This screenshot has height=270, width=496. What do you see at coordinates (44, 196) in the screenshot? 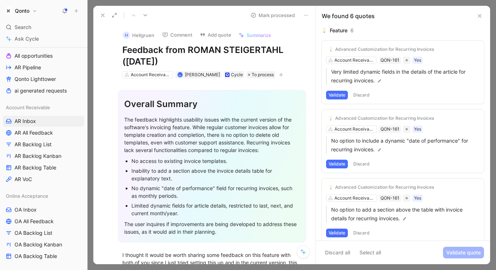
I see `div: Online Acceptance` at bounding box center [44, 196].